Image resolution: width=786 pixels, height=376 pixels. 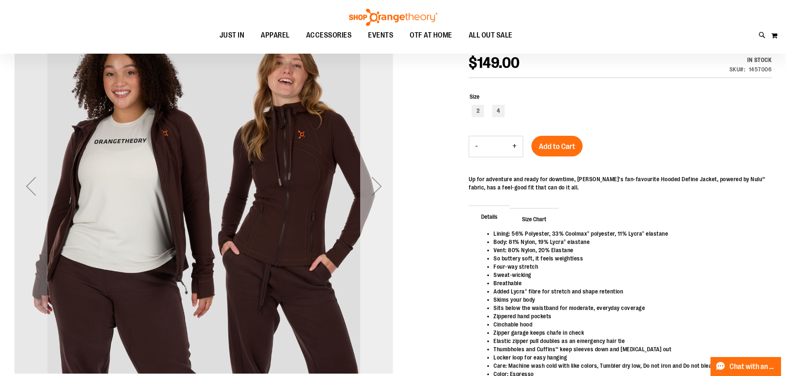 I want to click on span: Add to Cart, so click(x=557, y=146).